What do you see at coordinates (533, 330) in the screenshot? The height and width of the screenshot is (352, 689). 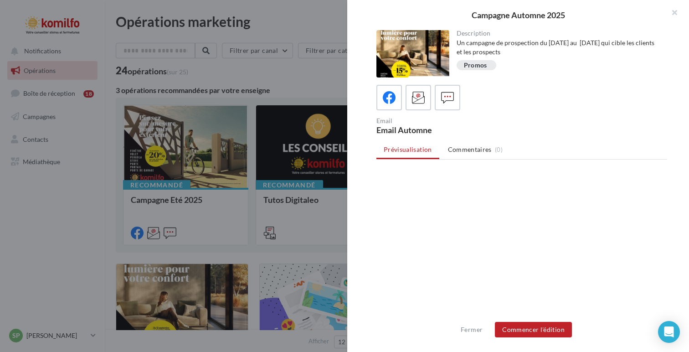 I see `button: Commencer l'édition` at bounding box center [533, 330].